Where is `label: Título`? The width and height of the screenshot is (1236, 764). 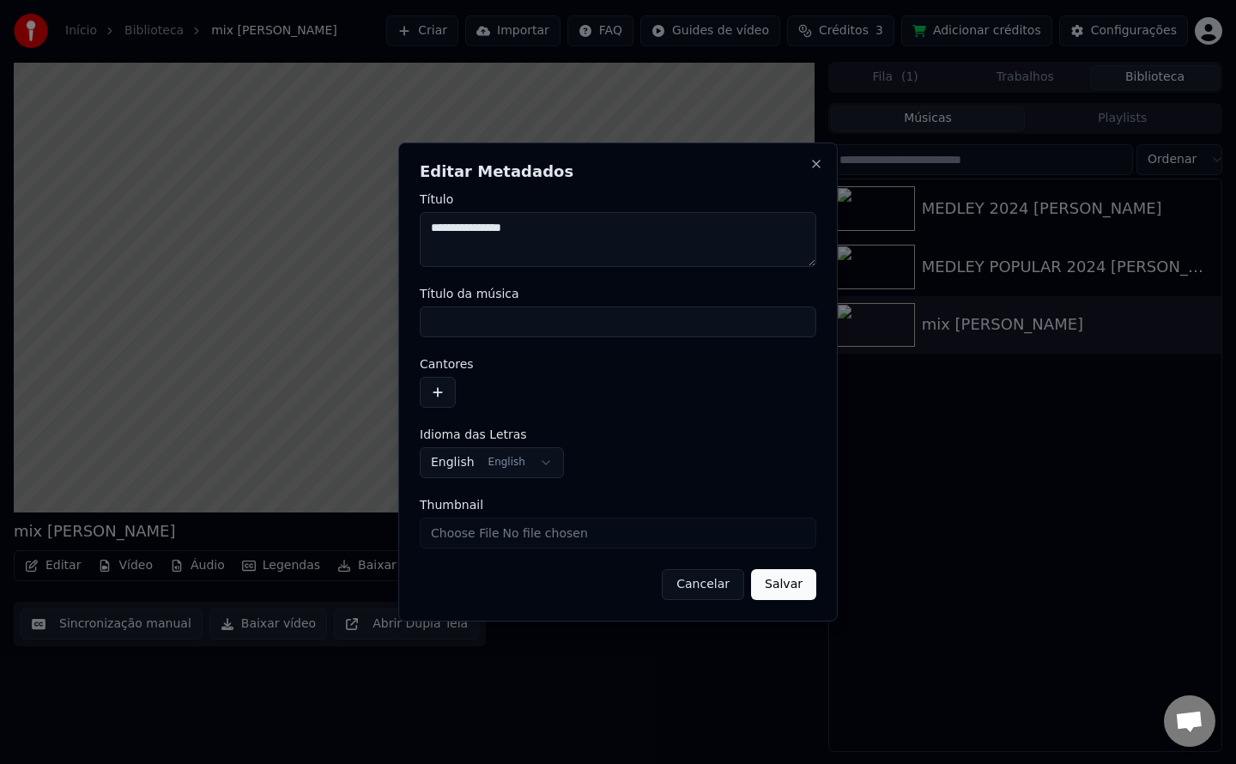
label: Título is located at coordinates (618, 199).